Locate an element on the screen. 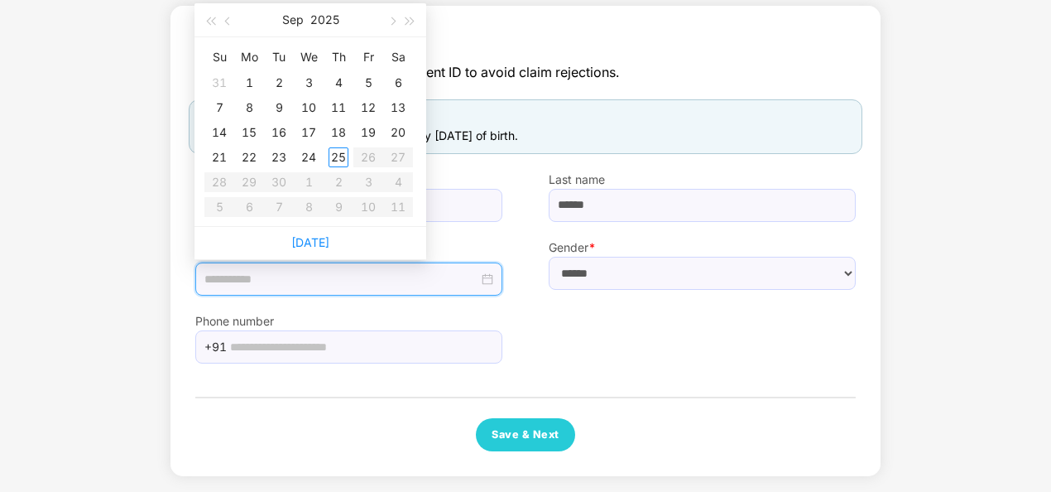  td: 2025-09-17 is located at coordinates (309, 132).